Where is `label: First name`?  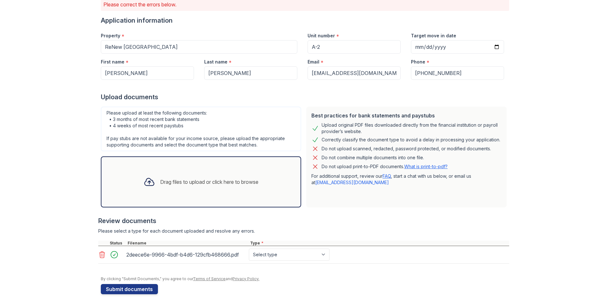 label: First name is located at coordinates (113, 62).